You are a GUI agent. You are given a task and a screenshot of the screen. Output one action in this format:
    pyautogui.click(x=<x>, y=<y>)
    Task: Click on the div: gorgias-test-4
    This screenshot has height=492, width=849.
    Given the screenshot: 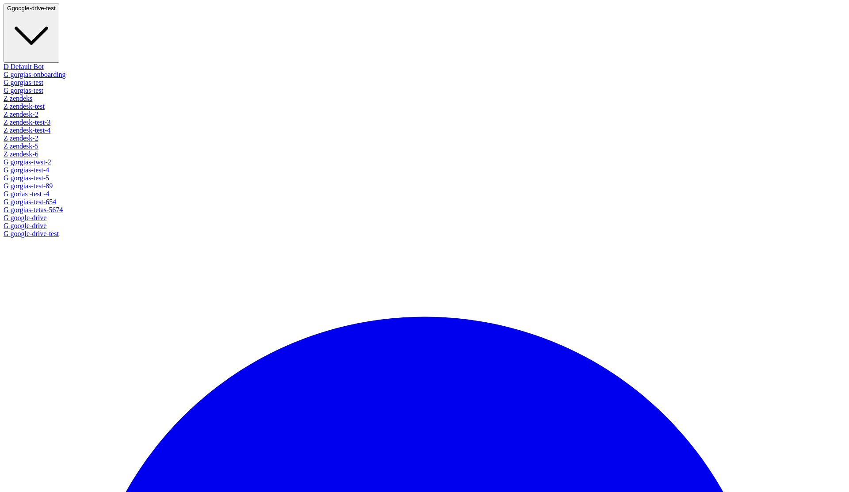 What is the action you would take?
    pyautogui.click(x=424, y=170)
    